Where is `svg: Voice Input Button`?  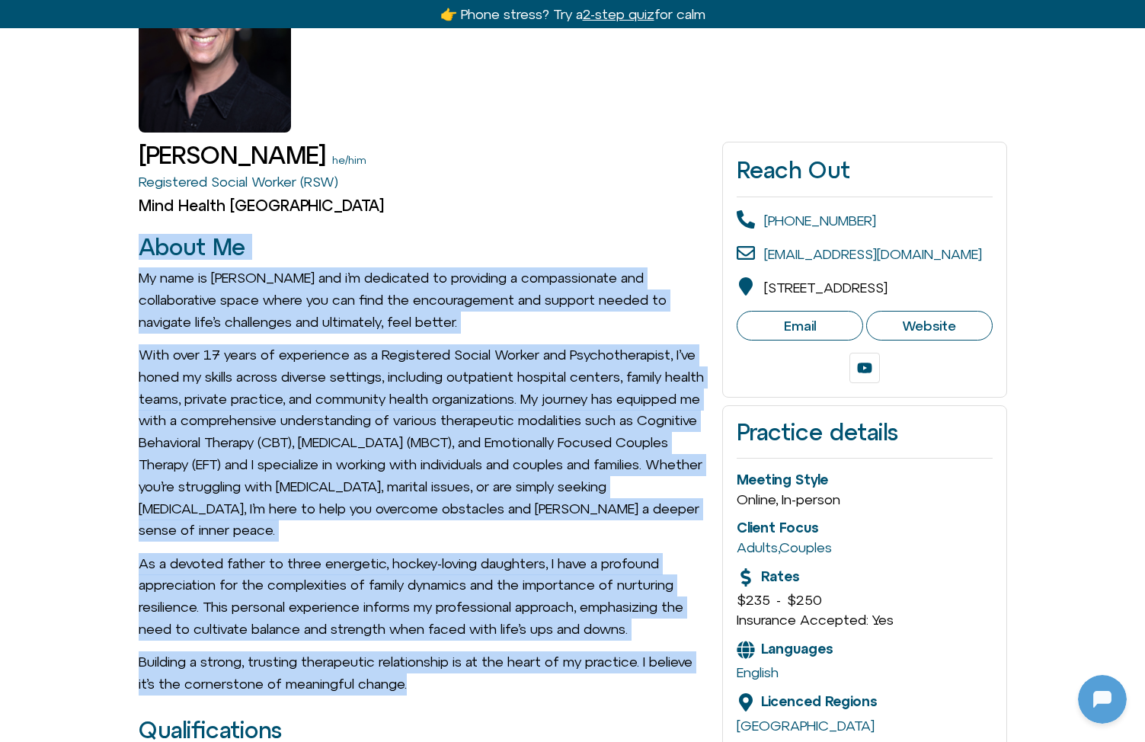
svg: Voice Input Button is located at coordinates (273, 498).